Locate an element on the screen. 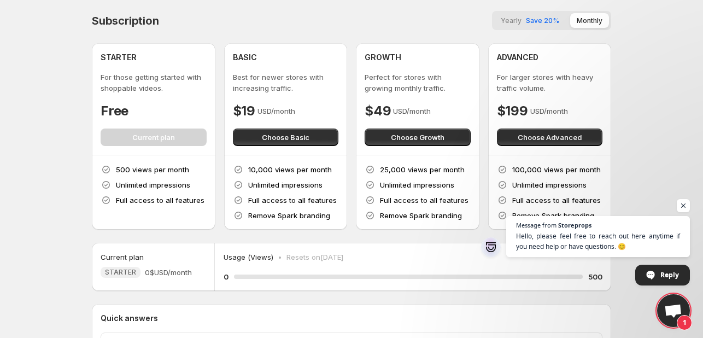 The image size is (703, 338). p: 25,000 views per month is located at coordinates (422, 169).